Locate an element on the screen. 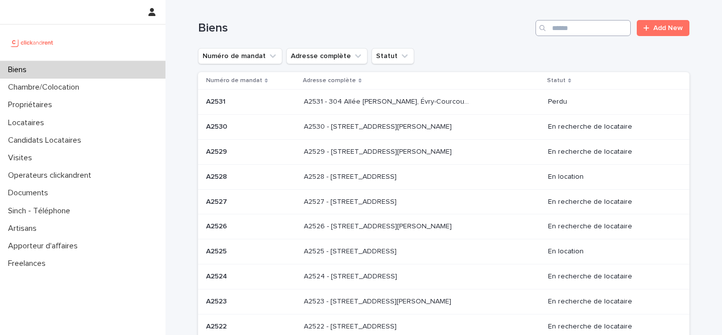 The height and width of the screenshot is (335, 722). button: Numéro de mandat is located at coordinates (240, 56).